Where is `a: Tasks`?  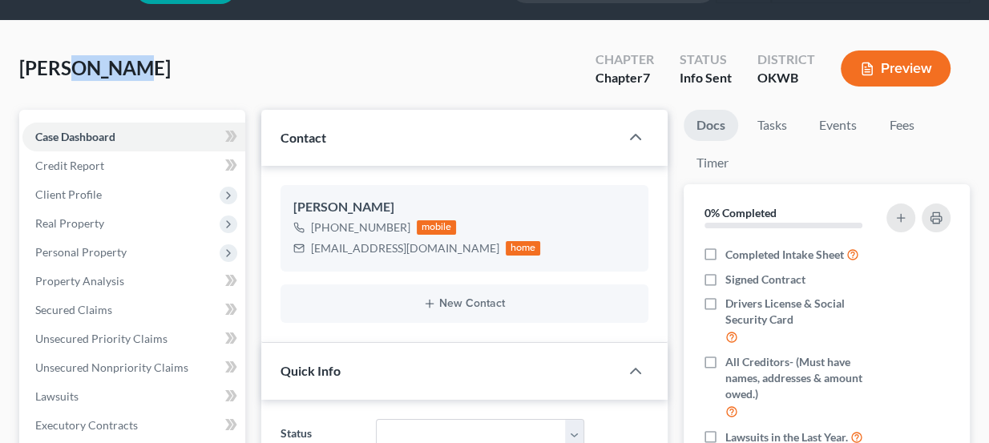 a: Tasks is located at coordinates (772, 125).